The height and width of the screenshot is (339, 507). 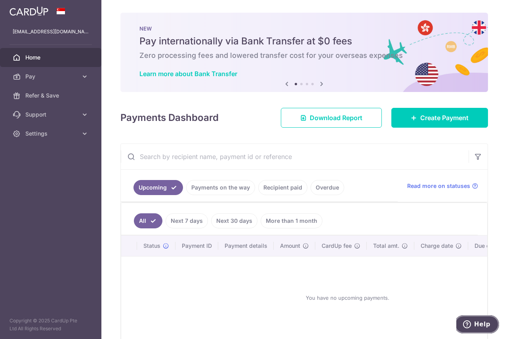 What do you see at coordinates (304, 41) in the screenshot?
I see `h5: Pay internationally via Bank Transfer at $0 fees` at bounding box center [304, 41].